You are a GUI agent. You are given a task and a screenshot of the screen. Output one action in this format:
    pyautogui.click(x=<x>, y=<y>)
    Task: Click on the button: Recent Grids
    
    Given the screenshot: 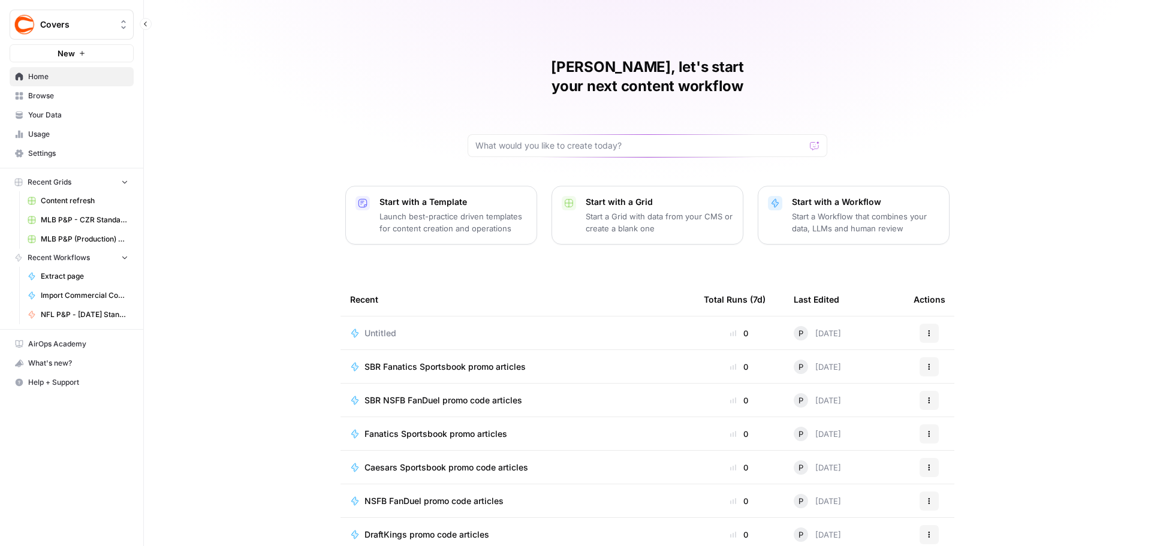 What is the action you would take?
    pyautogui.click(x=71, y=182)
    